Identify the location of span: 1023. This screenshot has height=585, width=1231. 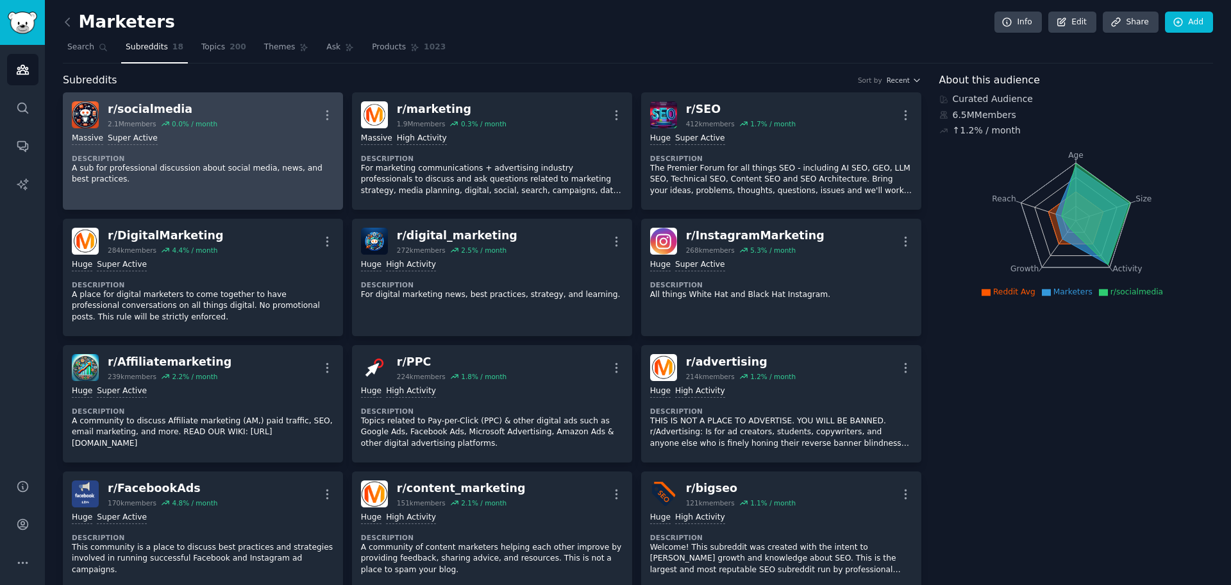
(435, 47).